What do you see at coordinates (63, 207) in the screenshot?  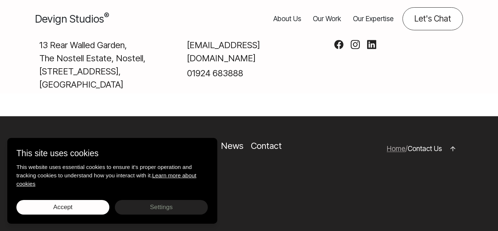 I see `span: Accept` at bounding box center [63, 207].